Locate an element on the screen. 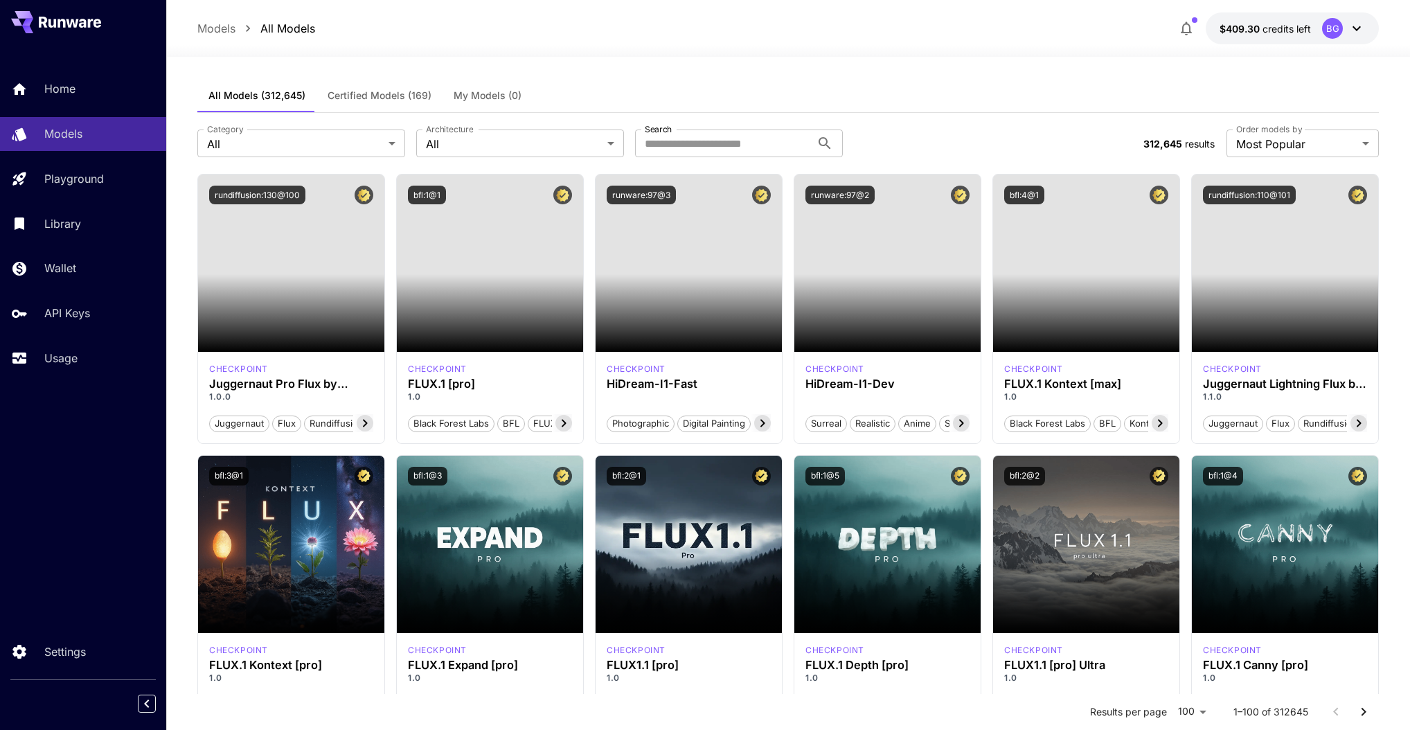 Image resolution: width=1410 pixels, height=730 pixels. div: FLUX.1 Kontext [max] is located at coordinates (1086, 384).